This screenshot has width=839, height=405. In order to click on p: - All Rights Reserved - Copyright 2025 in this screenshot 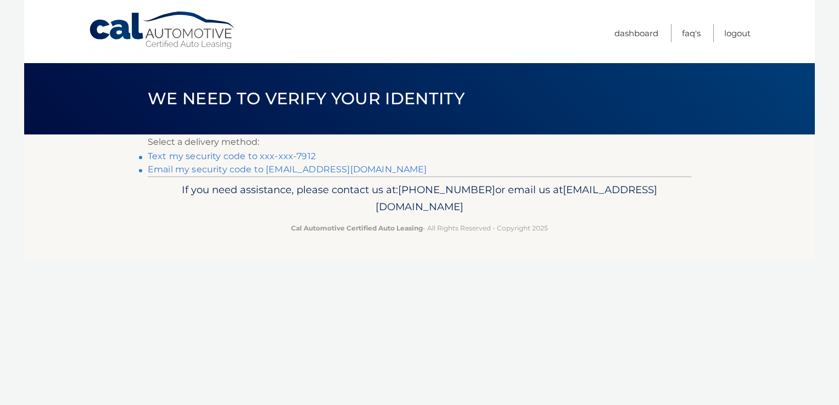, I will do `click(420, 228)`.